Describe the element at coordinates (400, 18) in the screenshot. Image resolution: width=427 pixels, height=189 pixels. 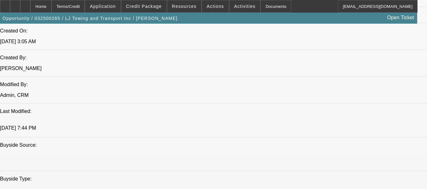
I see `a: Open Ticket` at that location.